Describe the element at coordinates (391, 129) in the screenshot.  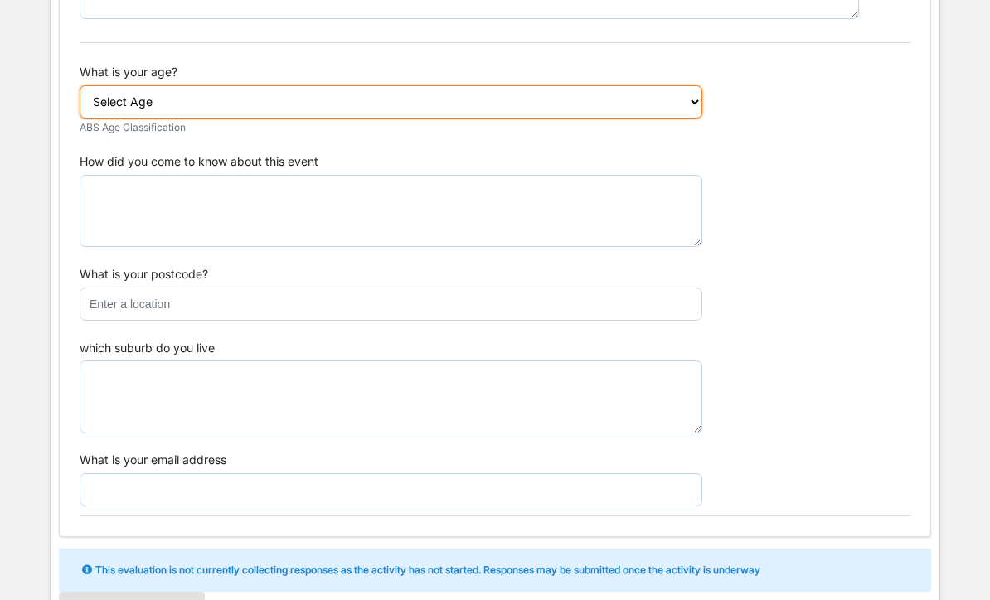
I see `small: ABS Age Classification` at that location.